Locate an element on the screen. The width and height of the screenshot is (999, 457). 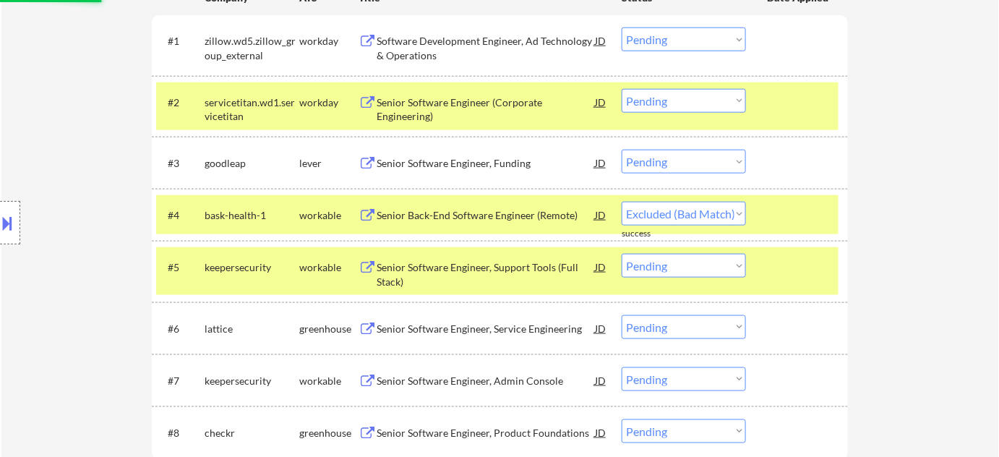
div: Senior Software Engineer, Funding is located at coordinates (486, 163).